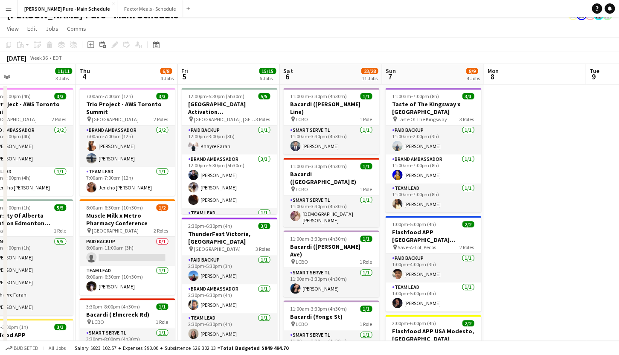 Image resolution: width=619 pixels, height=355 pixels. Describe the element at coordinates (162, 207) in the screenshot. I see `span: 1/2` at that location.